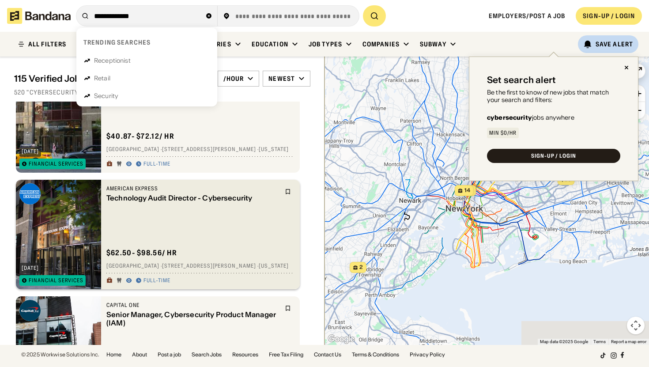 Image resolution: width=649 pixels, height=367 pixels. Describe the element at coordinates (341, 339) in the screenshot. I see `img: Google` at that location.